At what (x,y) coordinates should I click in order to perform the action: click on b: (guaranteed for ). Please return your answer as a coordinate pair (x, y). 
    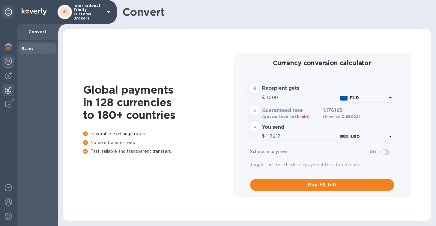
    Looking at the image, I should click on (286, 116).